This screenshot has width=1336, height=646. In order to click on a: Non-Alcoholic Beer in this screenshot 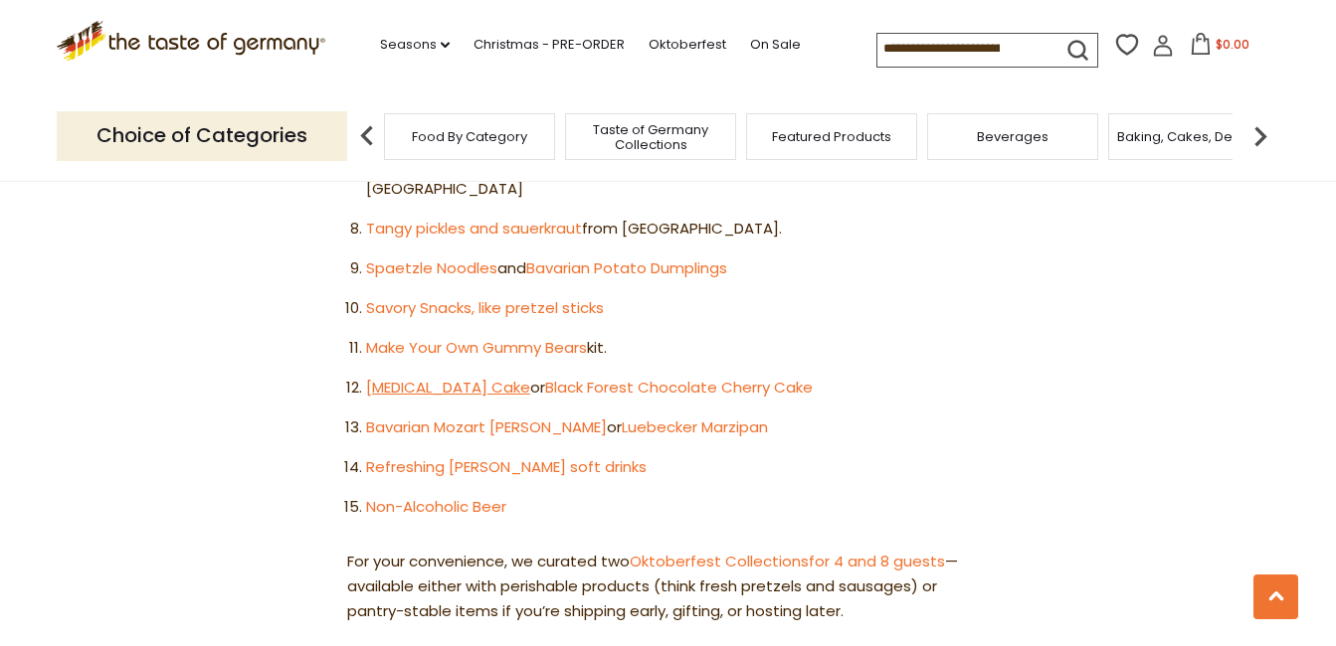, I will do `click(436, 506)`.